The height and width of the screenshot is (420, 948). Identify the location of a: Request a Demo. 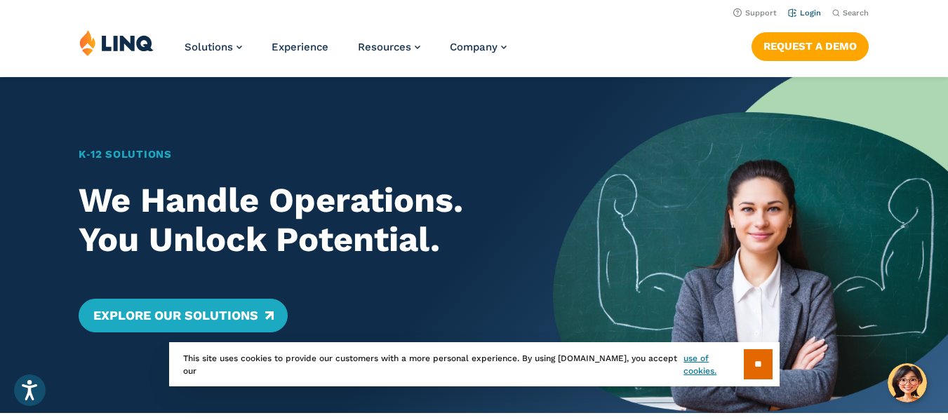
(810, 46).